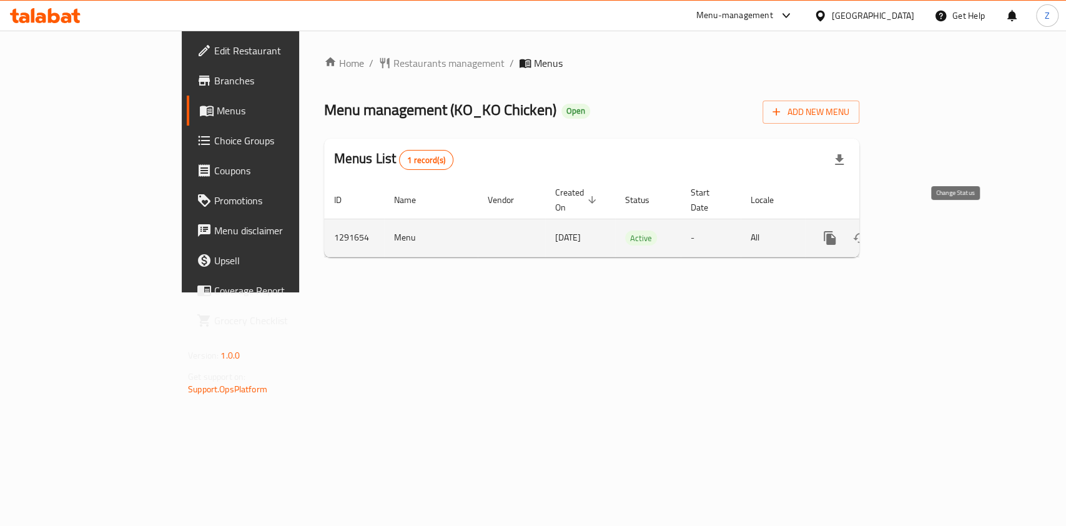 The width and height of the screenshot is (1066, 526). Describe the element at coordinates (273, 81) in the screenshot. I see `a: Branches` at that location.